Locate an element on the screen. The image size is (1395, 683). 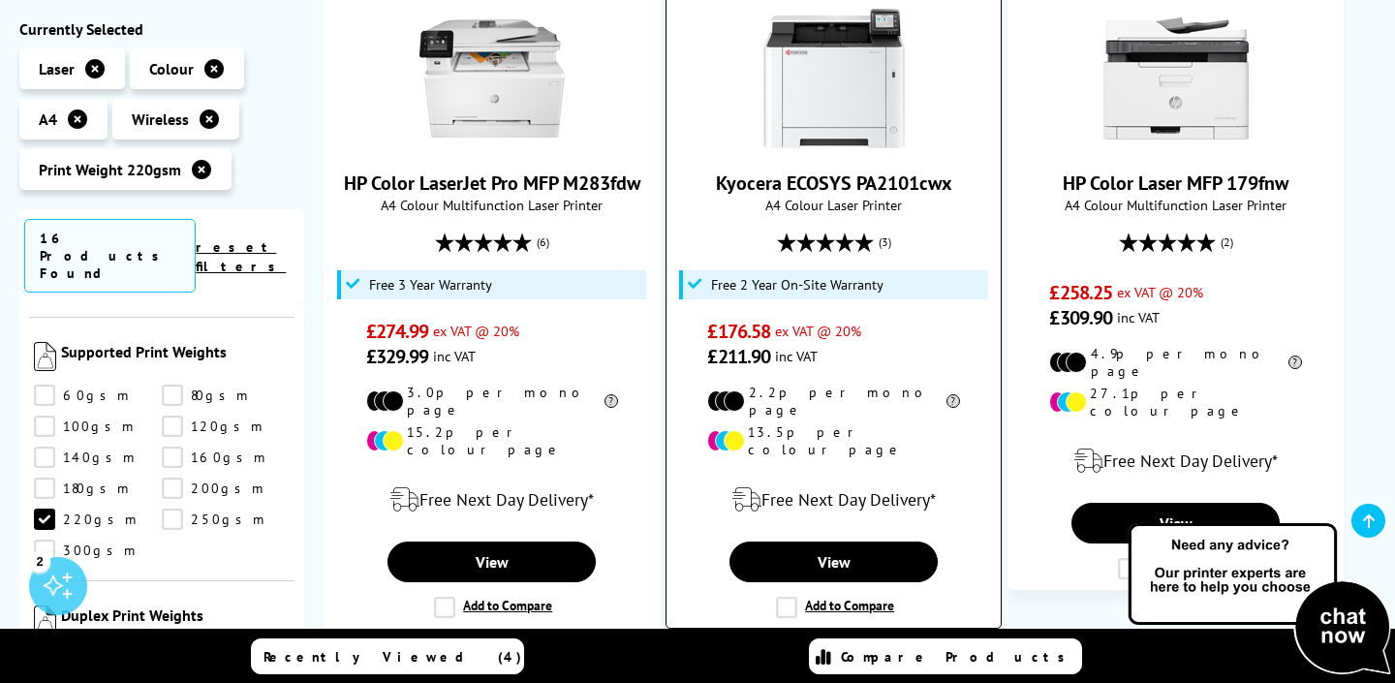
li: 15.2p per colour page is located at coordinates (492, 441).